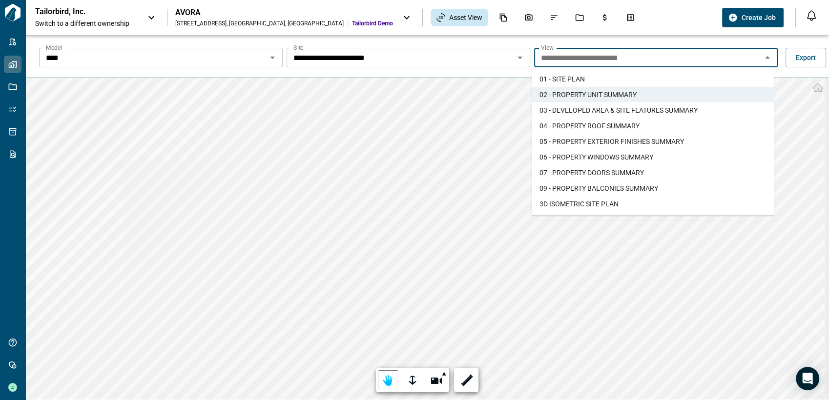 The height and width of the screenshot is (400, 829). Describe the element at coordinates (54, 47) in the screenshot. I see `label: Model` at that location.